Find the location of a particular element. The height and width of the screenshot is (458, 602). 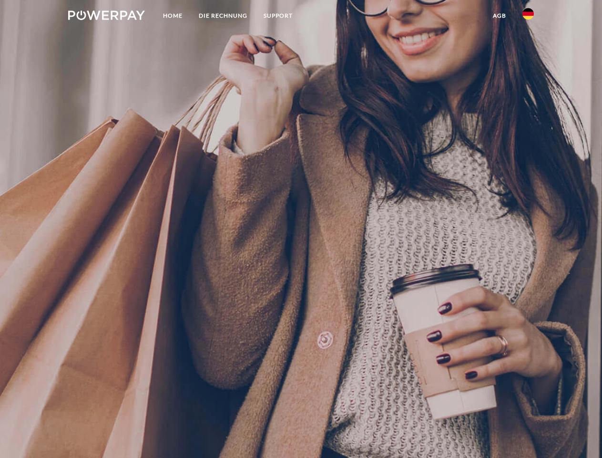

a: agb is located at coordinates (500, 16).